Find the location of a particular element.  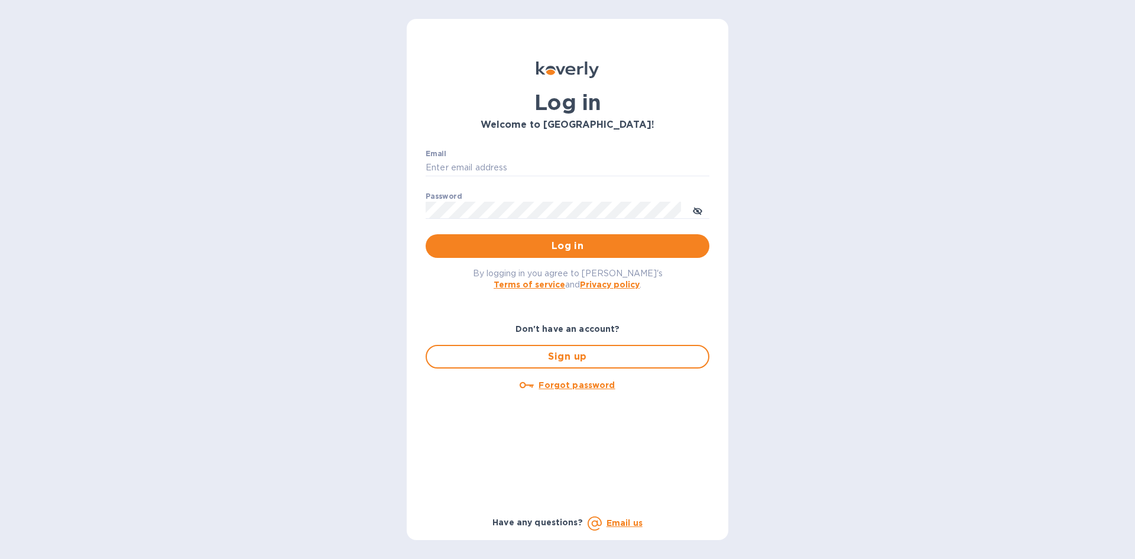

b: Have any questions? is located at coordinates (537, 522).